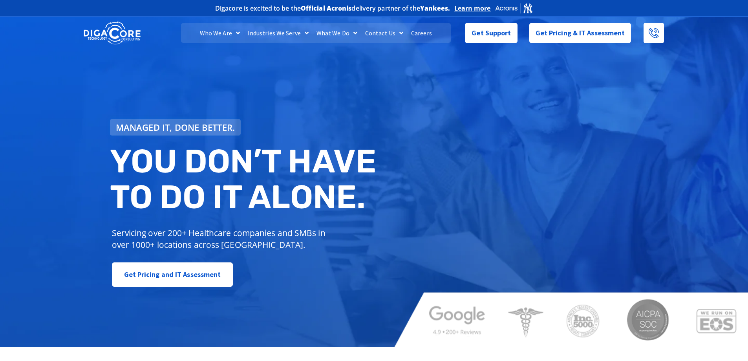 The height and width of the screenshot is (361, 748). Describe the element at coordinates (580, 33) in the screenshot. I see `span: Get Pricing & IT Assessment` at that location.